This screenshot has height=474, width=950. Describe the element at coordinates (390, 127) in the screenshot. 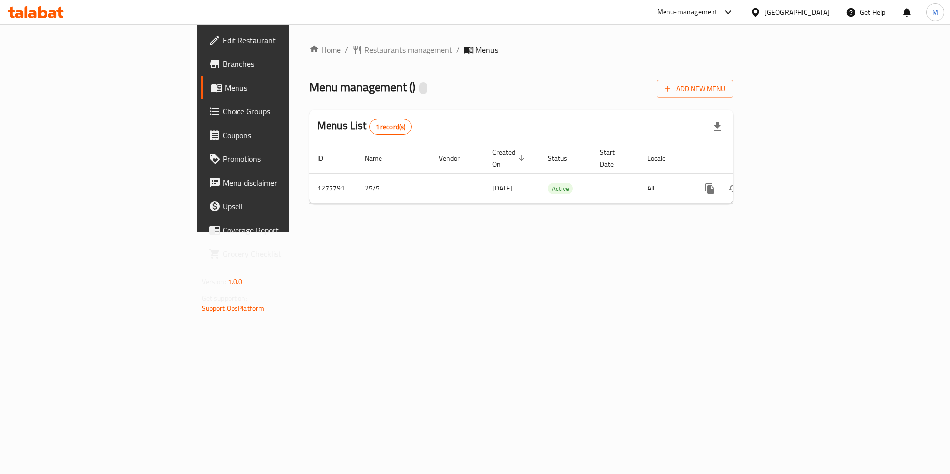

I see `span: 1 record(s)` at that location.